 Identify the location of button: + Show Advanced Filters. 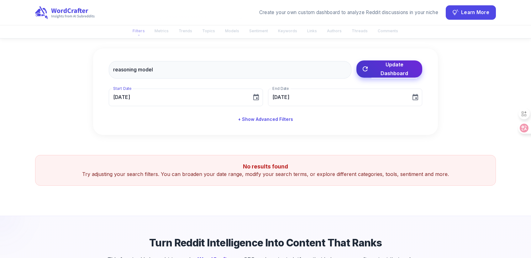
(266, 119).